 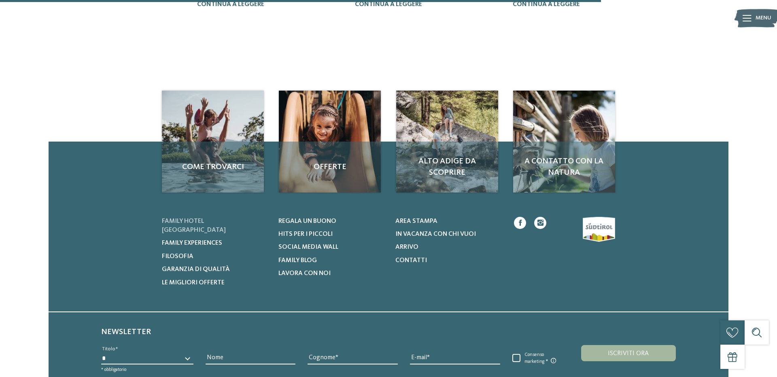 What do you see at coordinates (215, 283) in the screenshot?
I see `a: Le migliori offerte` at bounding box center [215, 283].